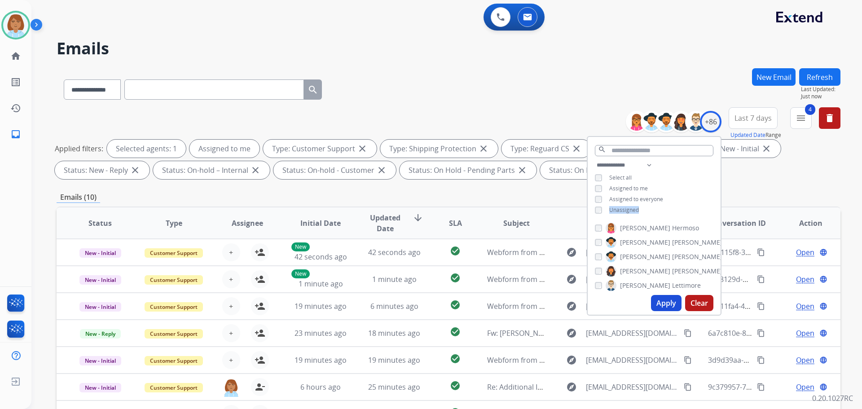 This screenshot has width=862, height=409. Describe the element at coordinates (394, 306) in the screenshot. I see `span: 6 minutes ago` at that location.